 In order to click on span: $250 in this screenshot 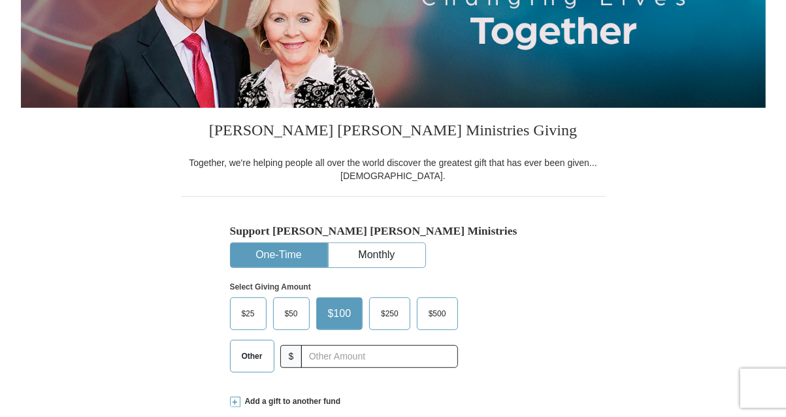, I will do `click(389, 314)`.